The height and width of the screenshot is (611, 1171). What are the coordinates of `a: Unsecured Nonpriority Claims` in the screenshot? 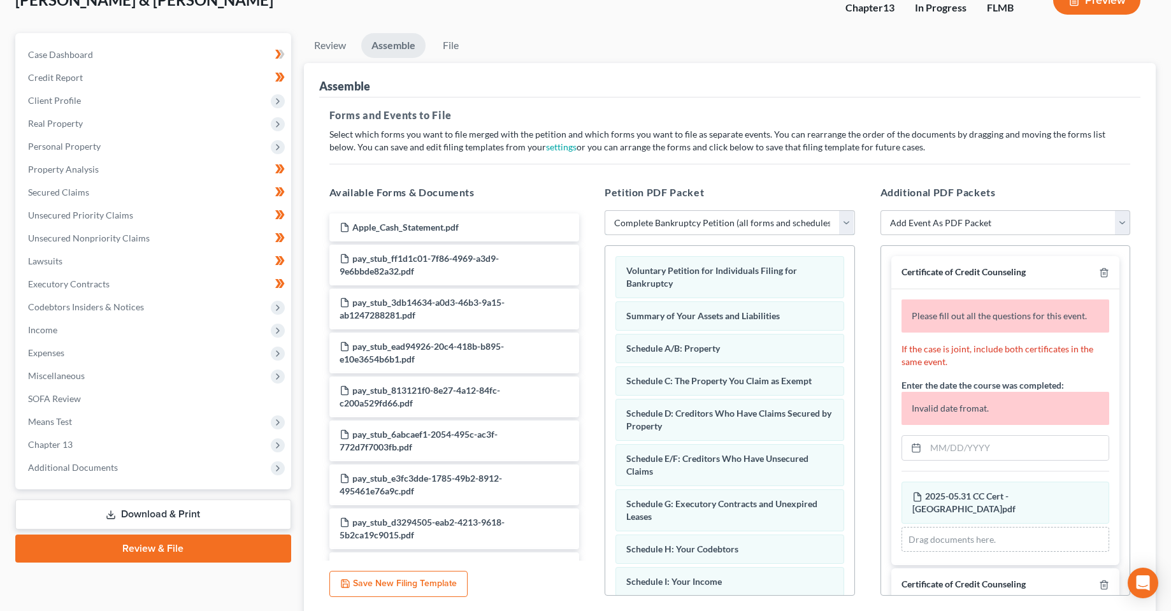 It's located at (154, 238).